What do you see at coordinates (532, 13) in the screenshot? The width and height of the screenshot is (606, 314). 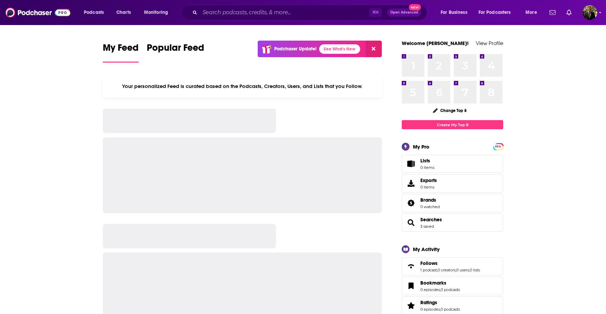 I see `span: More` at bounding box center [532, 13].